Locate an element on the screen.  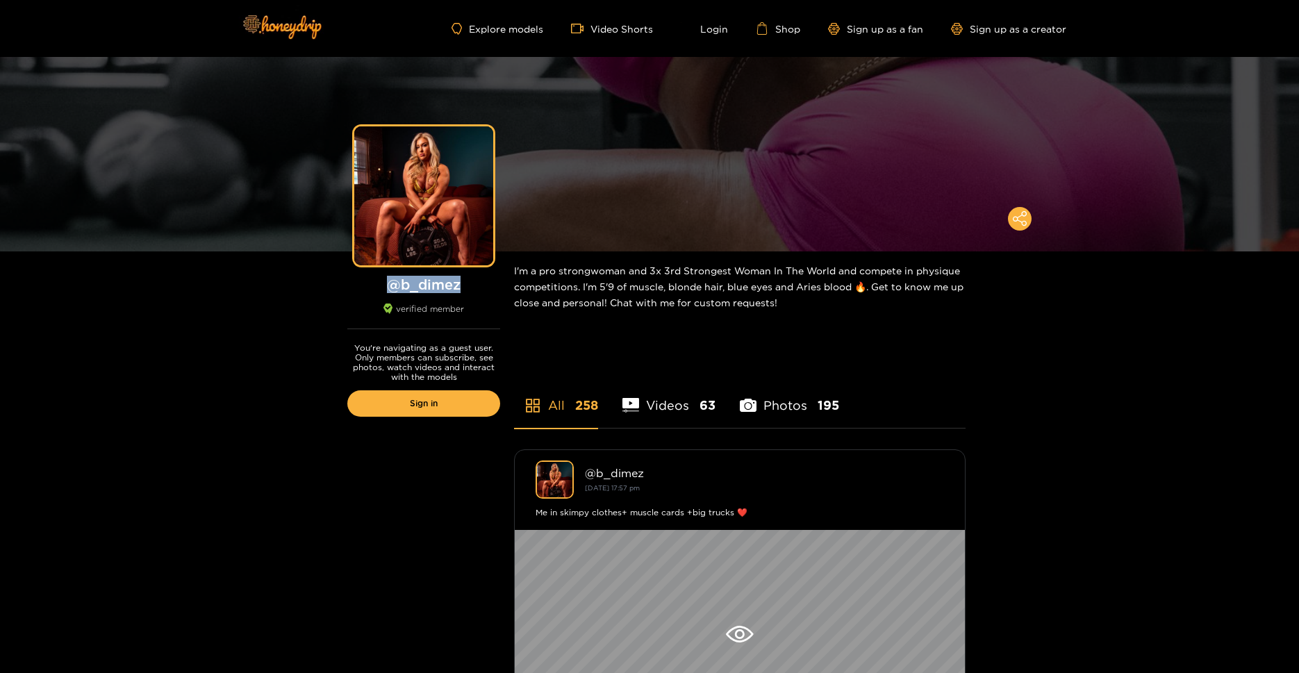
div: verified member is located at coordinates (424, 316).